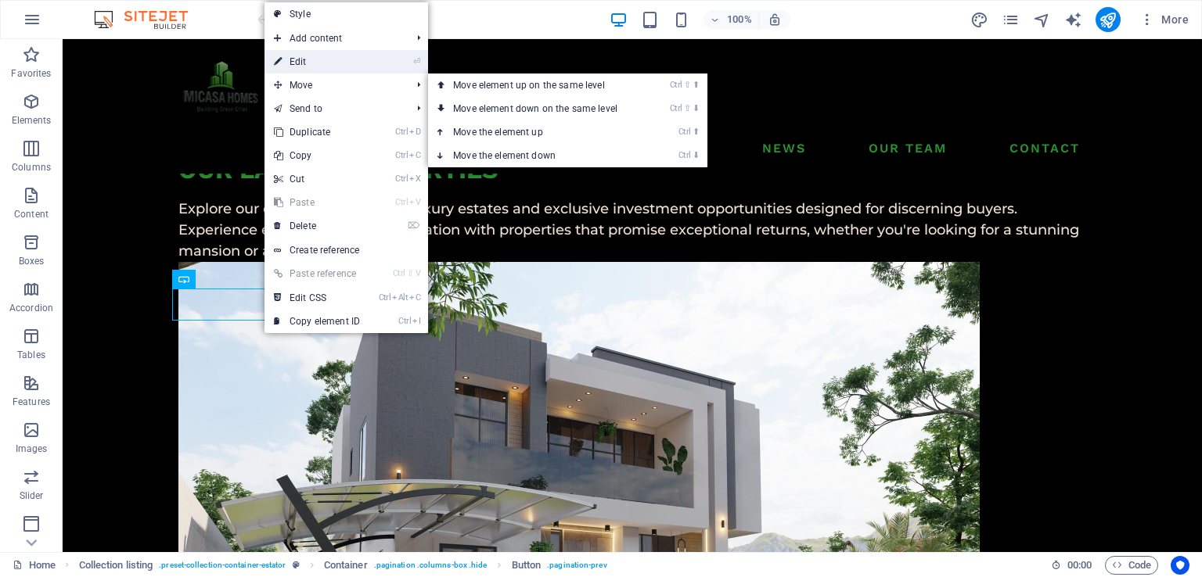  I want to click on h6: 100%, so click(739, 20).